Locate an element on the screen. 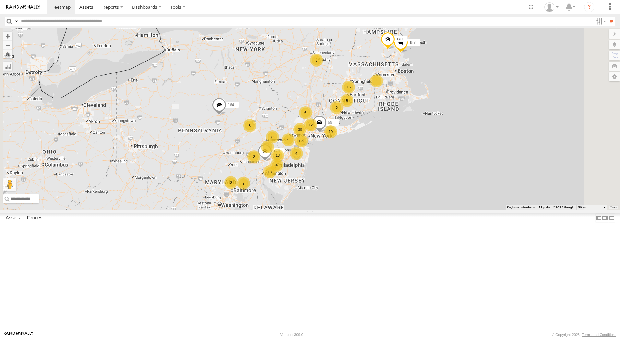 Image resolution: width=620 pixels, height=338 pixels. label: Hide Summary Table is located at coordinates (612, 218).